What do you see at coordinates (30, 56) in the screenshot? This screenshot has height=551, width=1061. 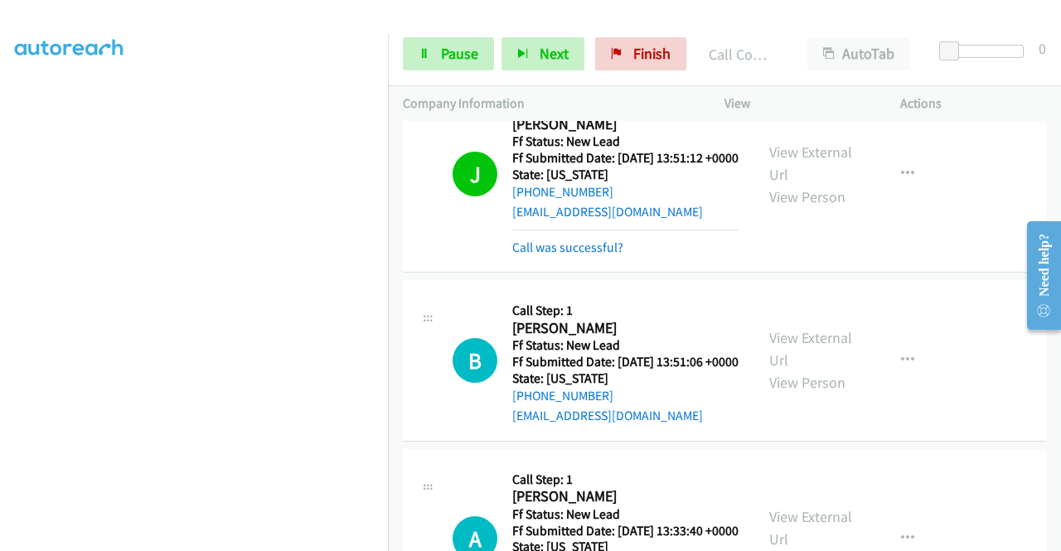 I see `div: Need help?` at bounding box center [30, 56].